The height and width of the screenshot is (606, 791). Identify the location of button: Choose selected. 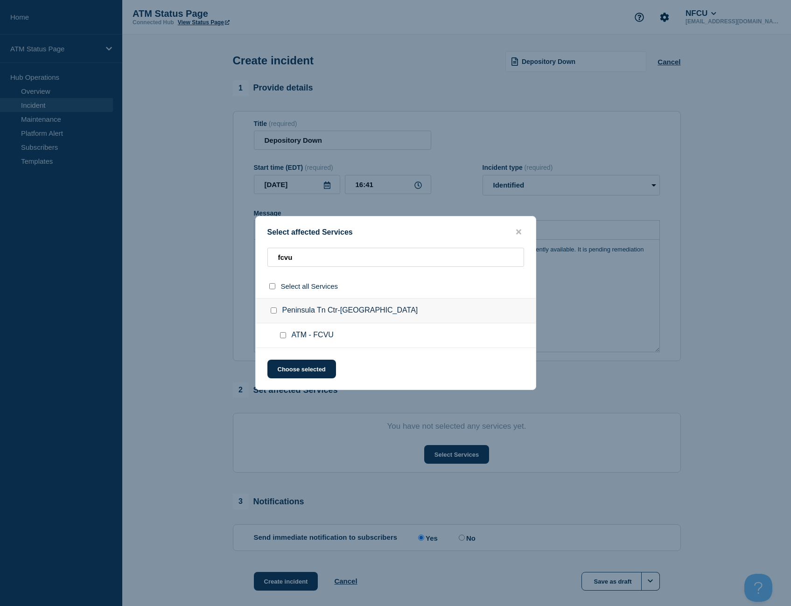
(301, 369).